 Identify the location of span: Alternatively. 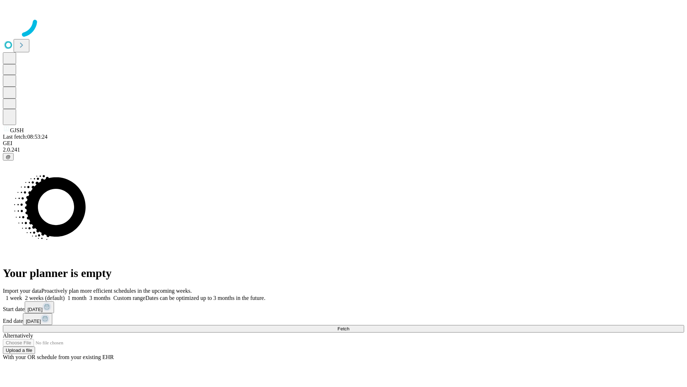
(18, 335).